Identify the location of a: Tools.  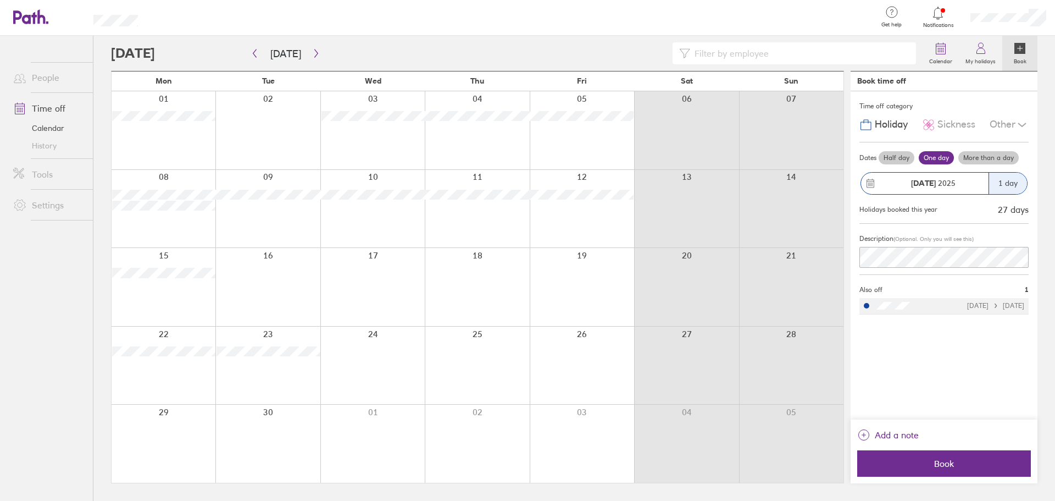
(48, 174).